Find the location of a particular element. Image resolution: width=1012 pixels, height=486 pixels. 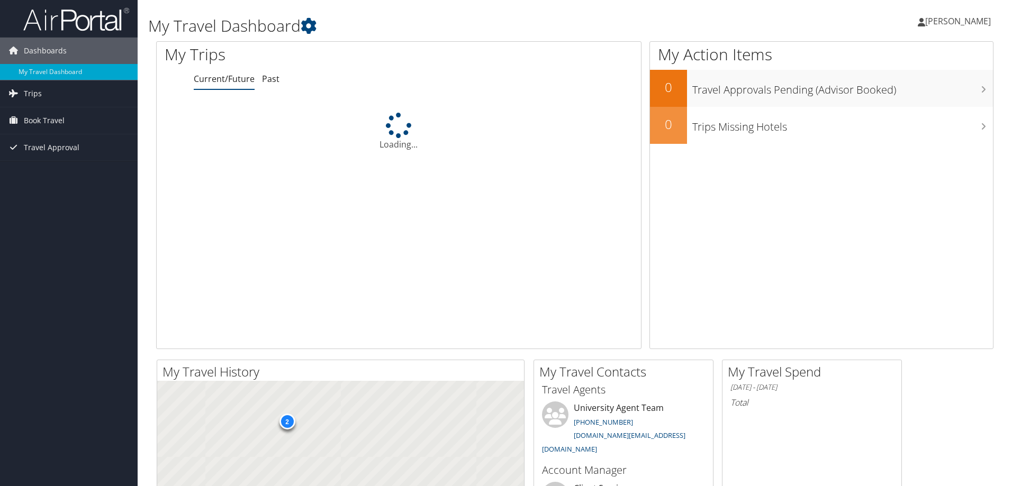

h2: My Travel Contacts is located at coordinates (626, 372).